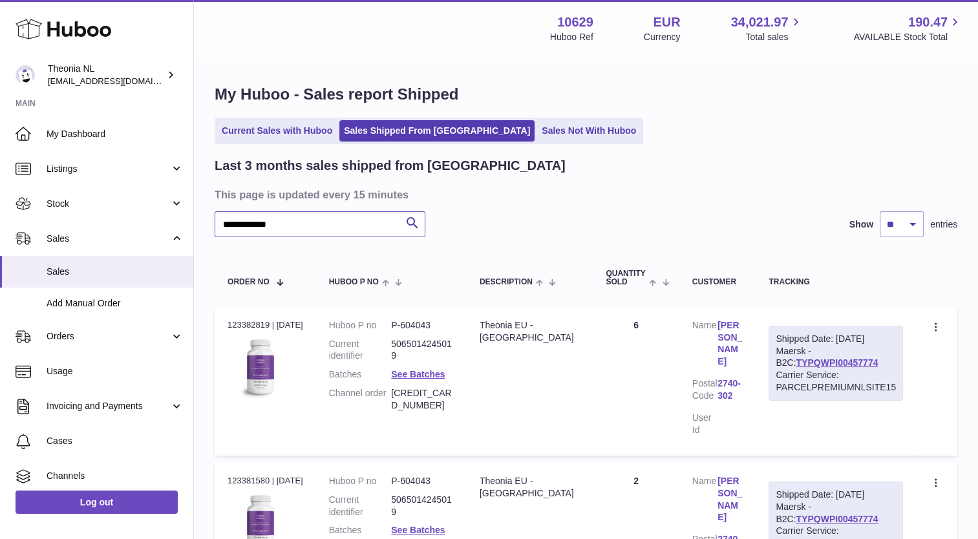  What do you see at coordinates (636, 381) in the screenshot?
I see `td: 6` at bounding box center [636, 381].